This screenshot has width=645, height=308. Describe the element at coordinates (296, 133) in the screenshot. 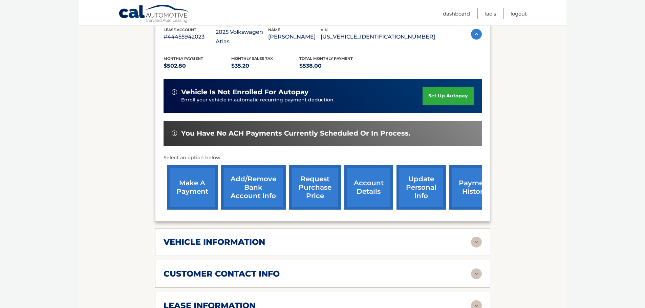

I see `span: You have no ACH payments currently scheduled or in process.` at that location.